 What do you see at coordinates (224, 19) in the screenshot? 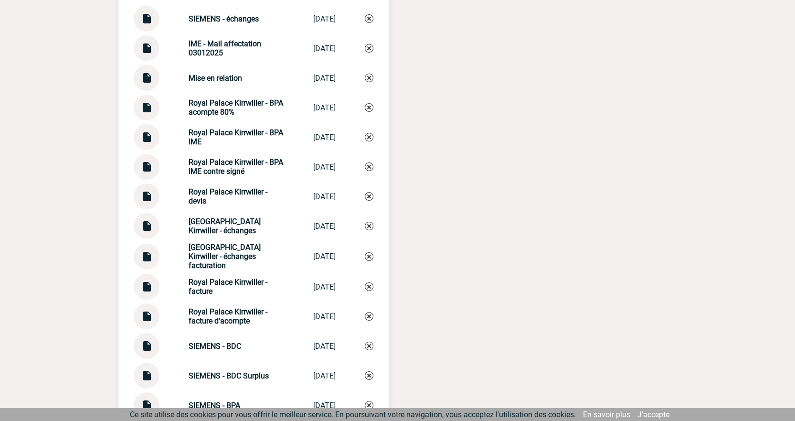
I see `strong: SIEMENS - échanges` at bounding box center [224, 19].